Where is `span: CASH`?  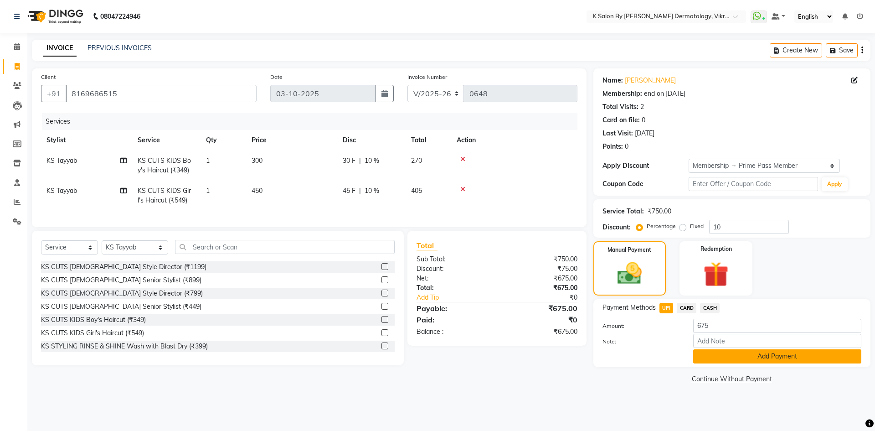 span: CASH is located at coordinates (710, 308).